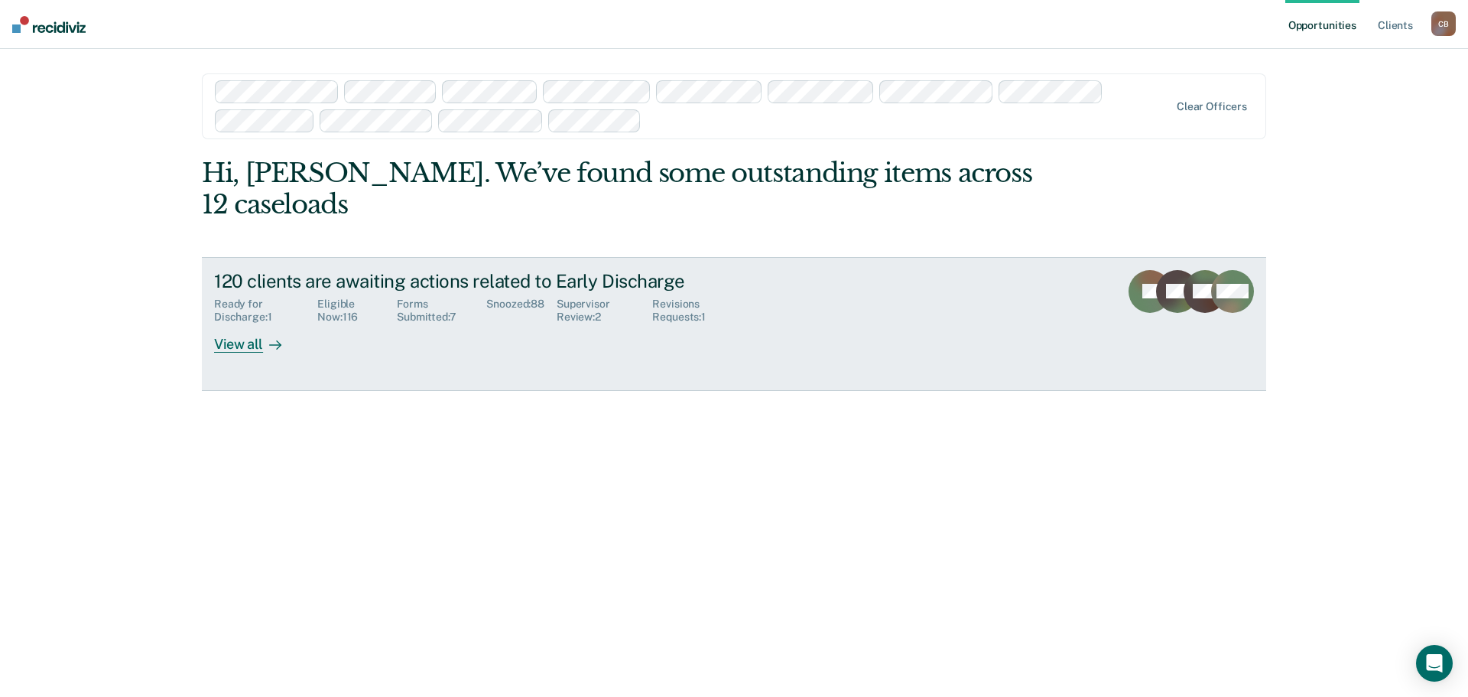  Describe the element at coordinates (521, 310) in the screenshot. I see `div: Snoozed : 88` at that location.